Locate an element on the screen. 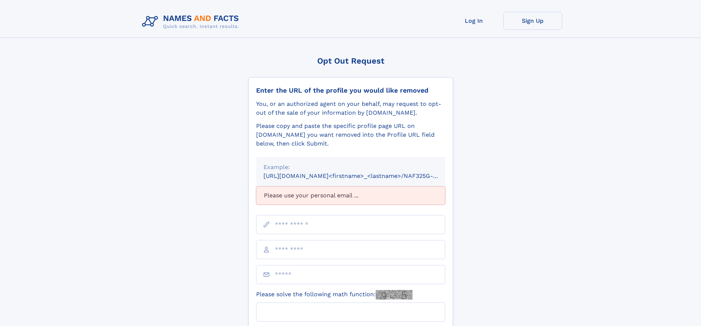 This screenshot has width=701, height=326. div: Please use your personal email ... is located at coordinates (350, 196).